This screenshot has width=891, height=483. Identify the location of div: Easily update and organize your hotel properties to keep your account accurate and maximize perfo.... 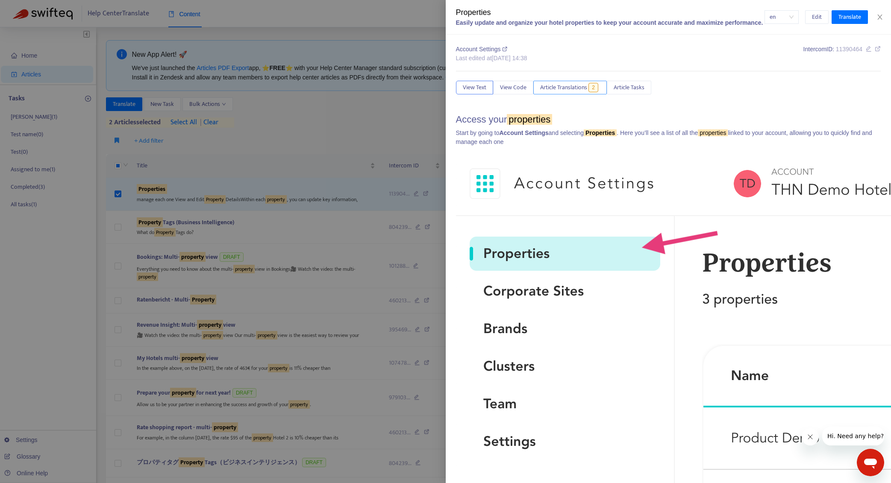
(610, 23).